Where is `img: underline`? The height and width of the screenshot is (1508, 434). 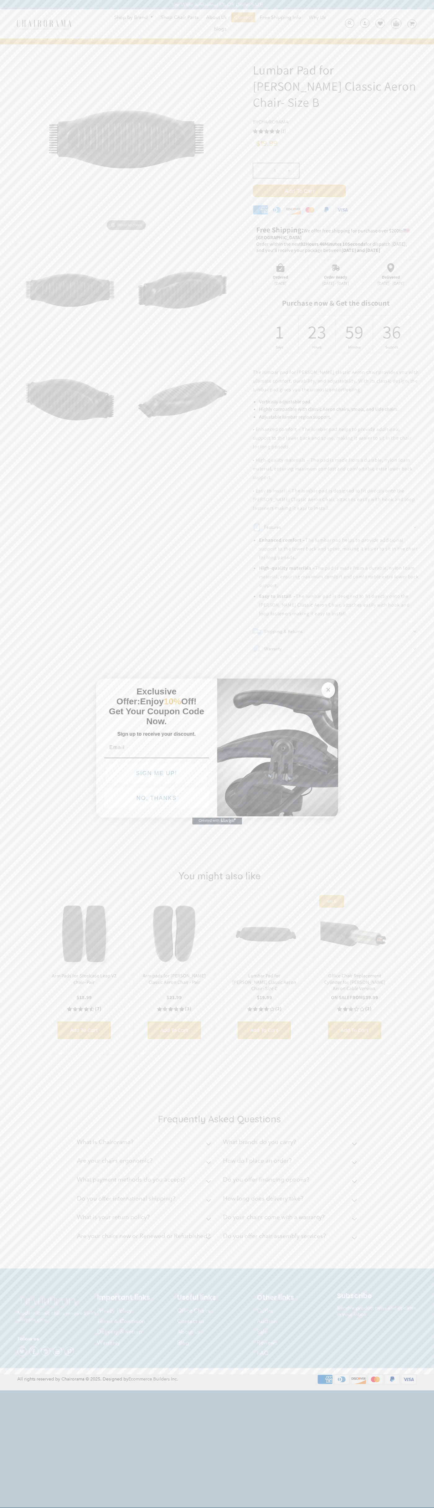 img: underline is located at coordinates (157, 758).